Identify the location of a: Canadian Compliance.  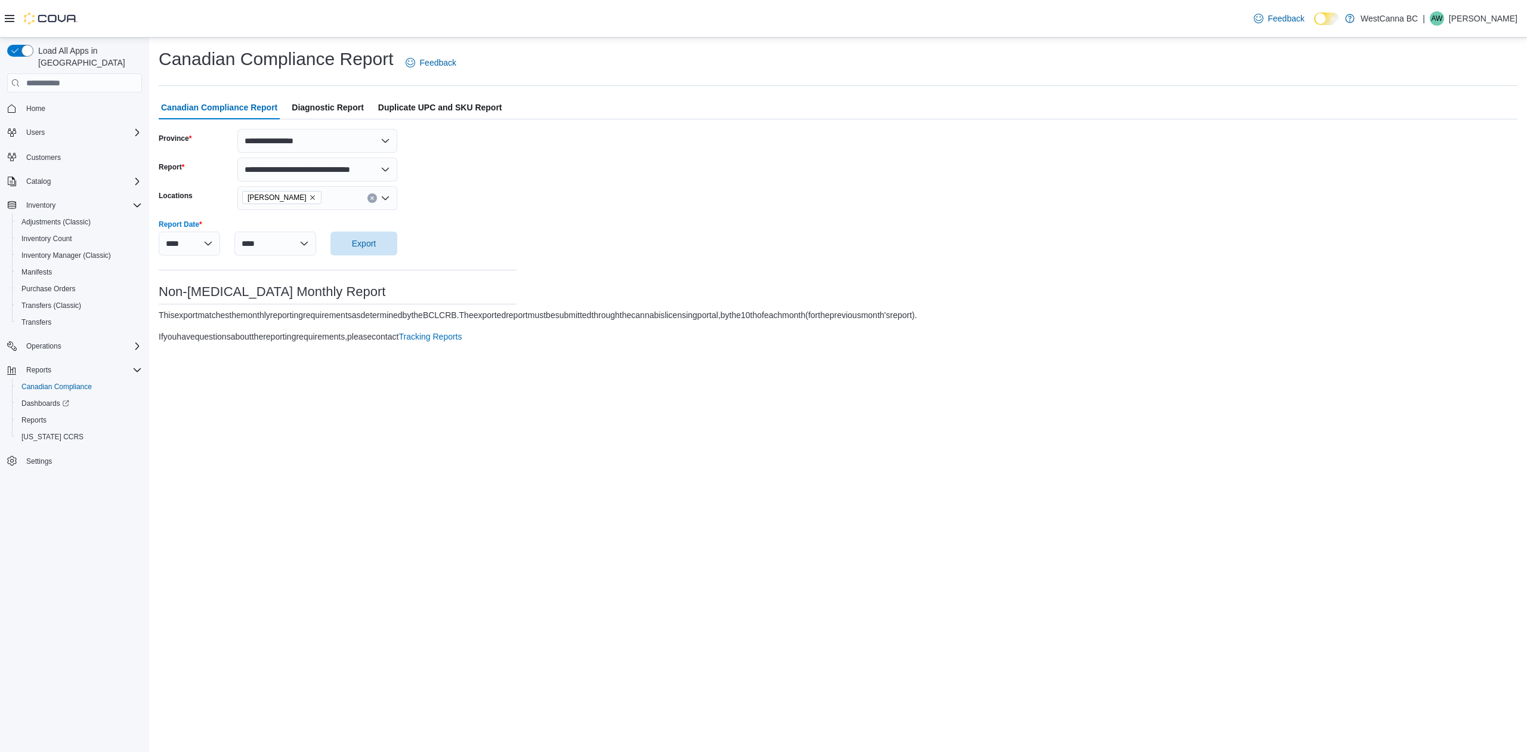
(57, 387).